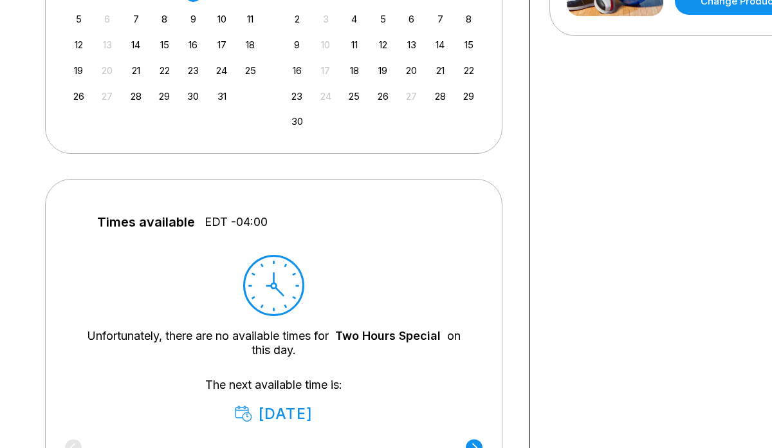 Image resolution: width=772 pixels, height=448 pixels. I want to click on div: Choose Friday, November 28th, 2025, so click(440, 96).